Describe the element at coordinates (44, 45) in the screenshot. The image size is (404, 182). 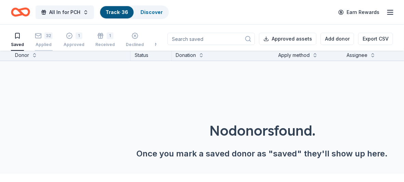
I see `div: Applied` at that location.